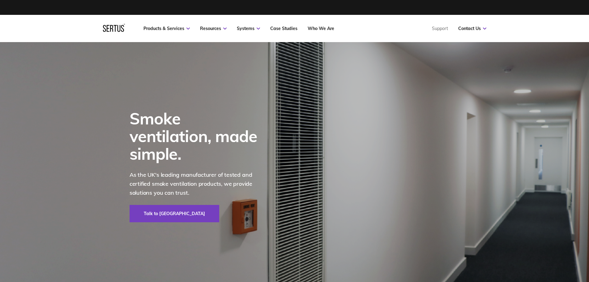 The image size is (589, 282). What do you see at coordinates (534, 246) in the screenshot?
I see `div: Chat Widget` at bounding box center [534, 246].